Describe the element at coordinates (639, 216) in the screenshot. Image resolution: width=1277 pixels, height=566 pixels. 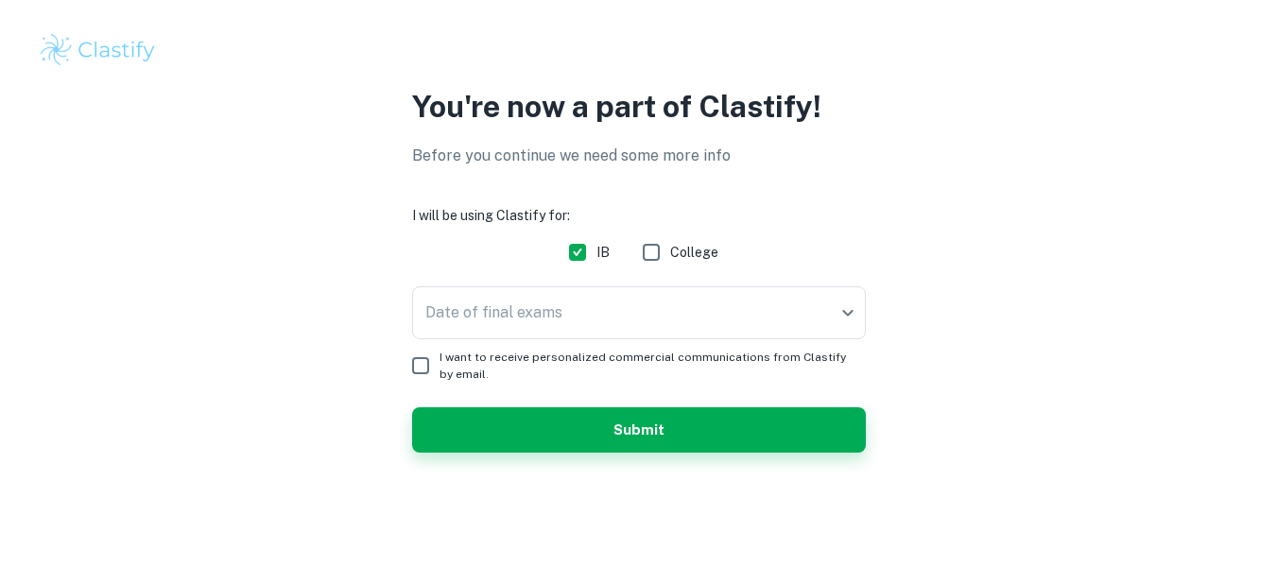
I see `h6: I will be using Clastify for:` at that location.